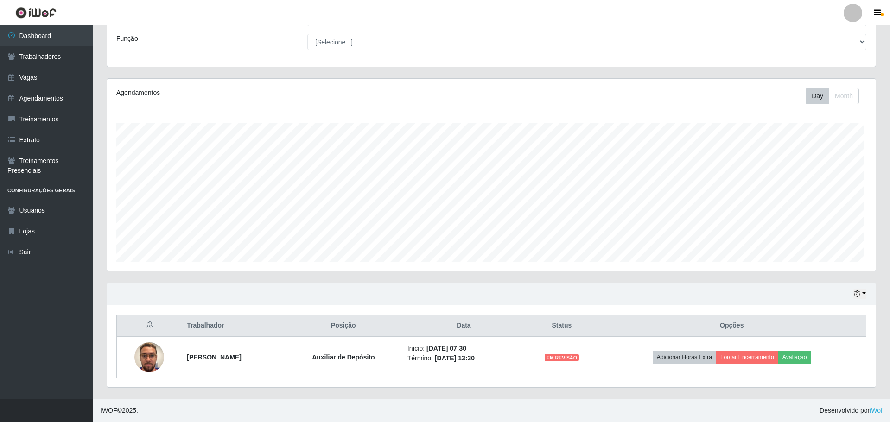  Describe the element at coordinates (463, 348) in the screenshot. I see `li: Início:` at that location.